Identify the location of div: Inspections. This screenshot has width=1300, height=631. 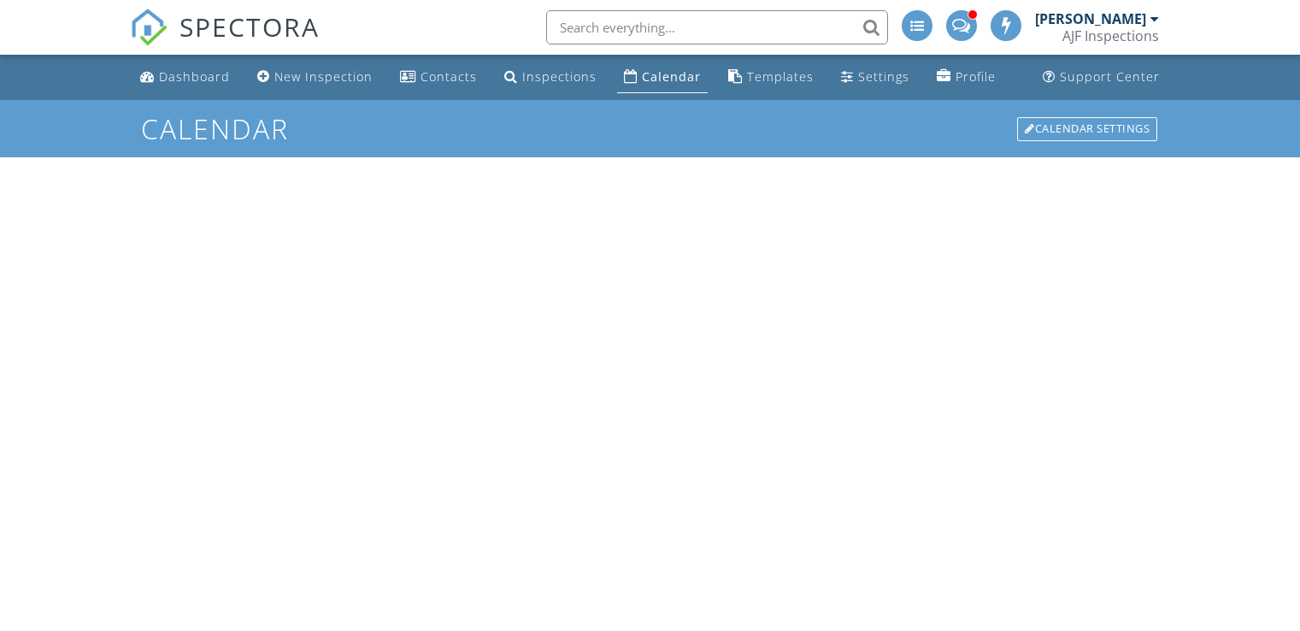
(559, 76).